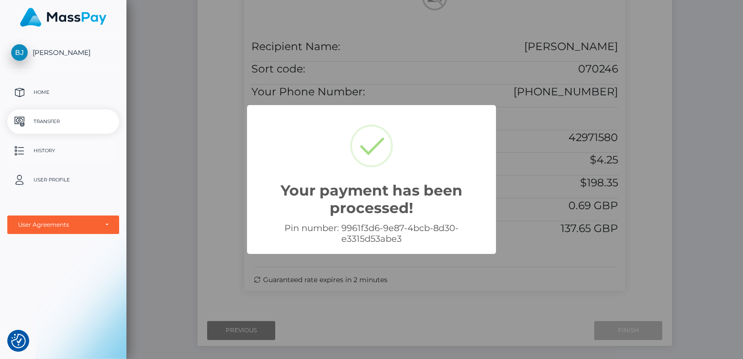 The width and height of the screenshot is (743, 359). I want to click on div: Pin number: 9961f3d6-9e87-4bcb-8d30-e3315d53abe3, so click(371, 233).